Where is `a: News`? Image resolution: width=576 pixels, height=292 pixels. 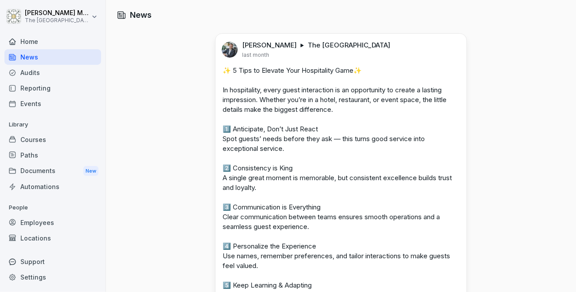 a: News is located at coordinates (53, 57).